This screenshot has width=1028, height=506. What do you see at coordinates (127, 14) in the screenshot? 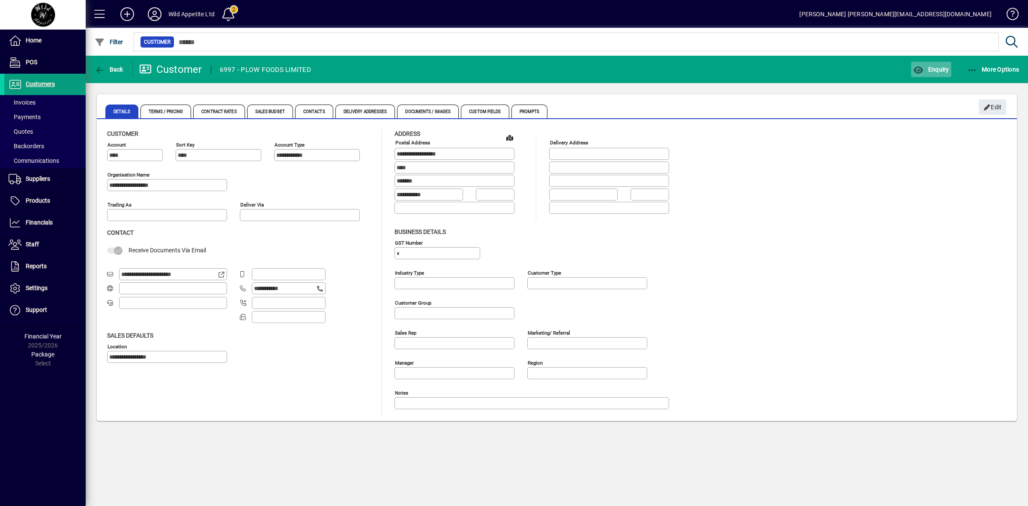
I see `button: Add` at bounding box center [127, 14].